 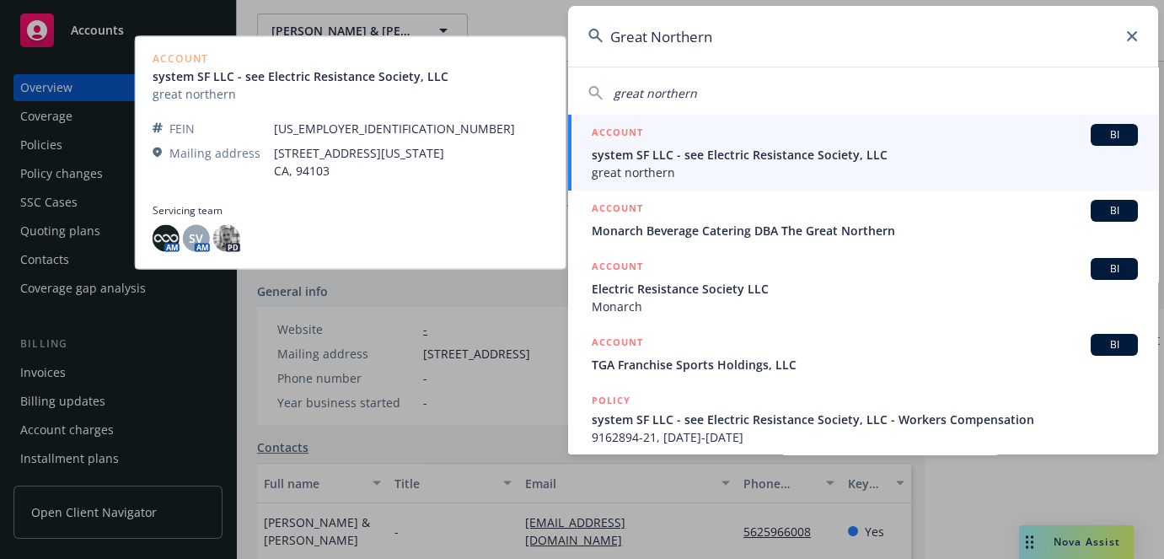 I want to click on span: Monarch, so click(x=865, y=306).